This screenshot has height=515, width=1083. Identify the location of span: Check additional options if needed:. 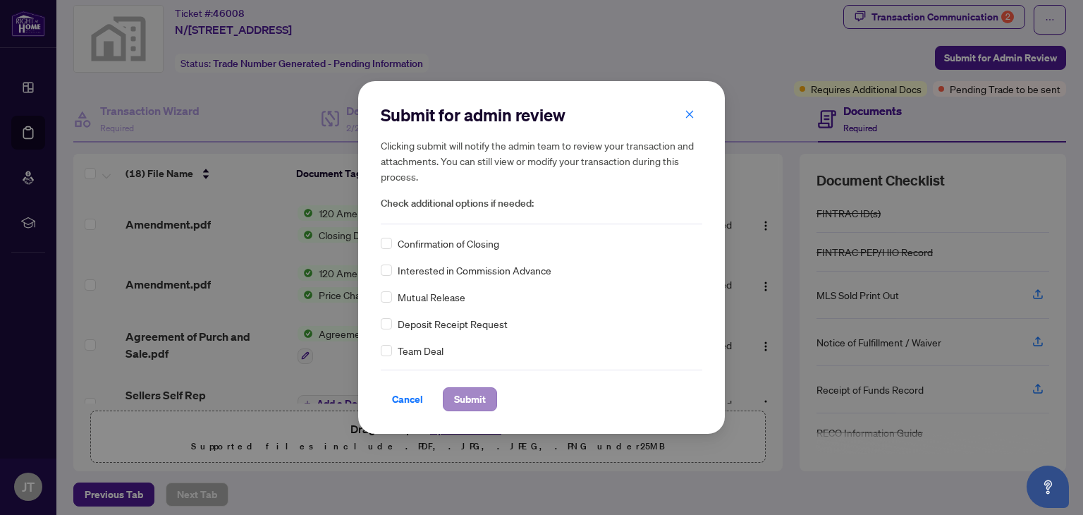
(541, 203).